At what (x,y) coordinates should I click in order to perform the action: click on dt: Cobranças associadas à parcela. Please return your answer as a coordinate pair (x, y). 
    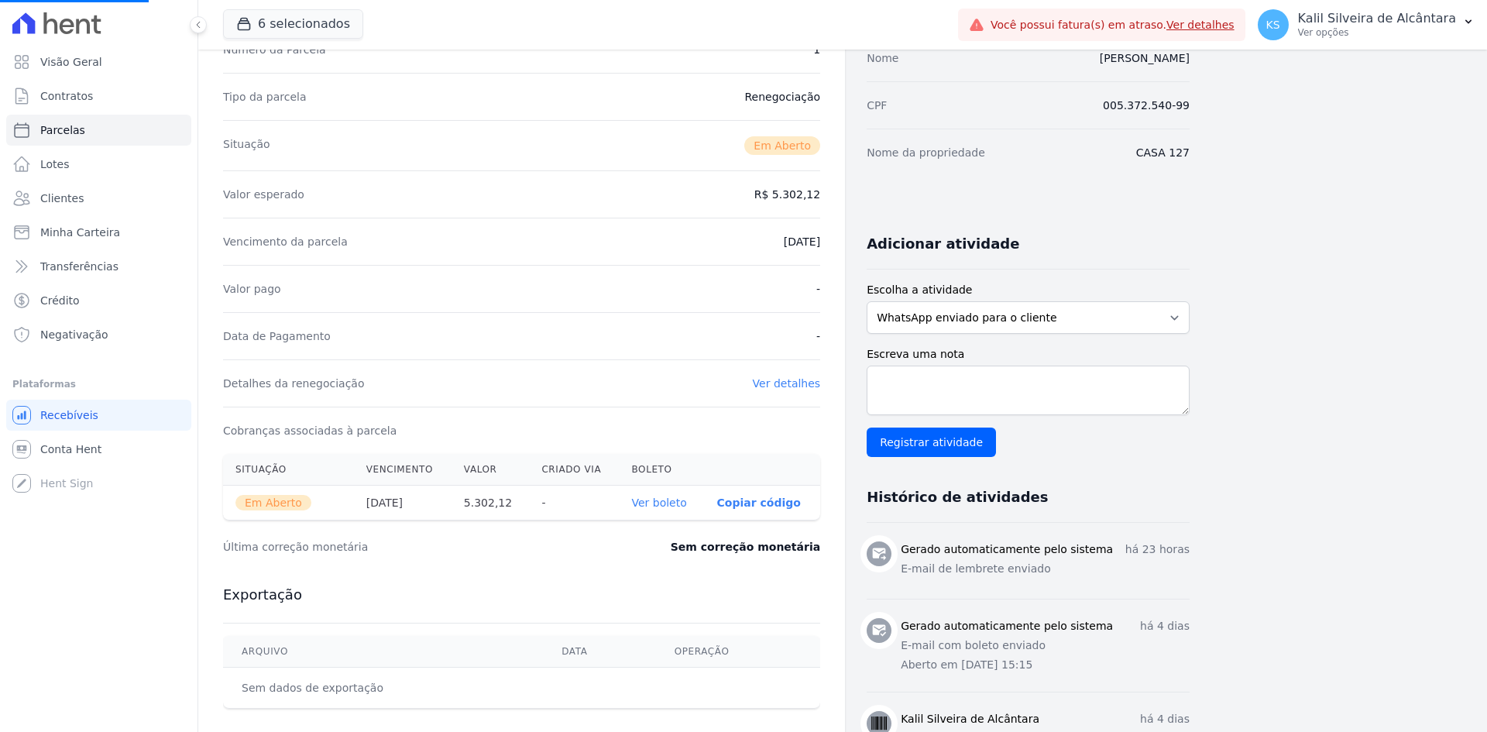
    Looking at the image, I should click on (310, 431).